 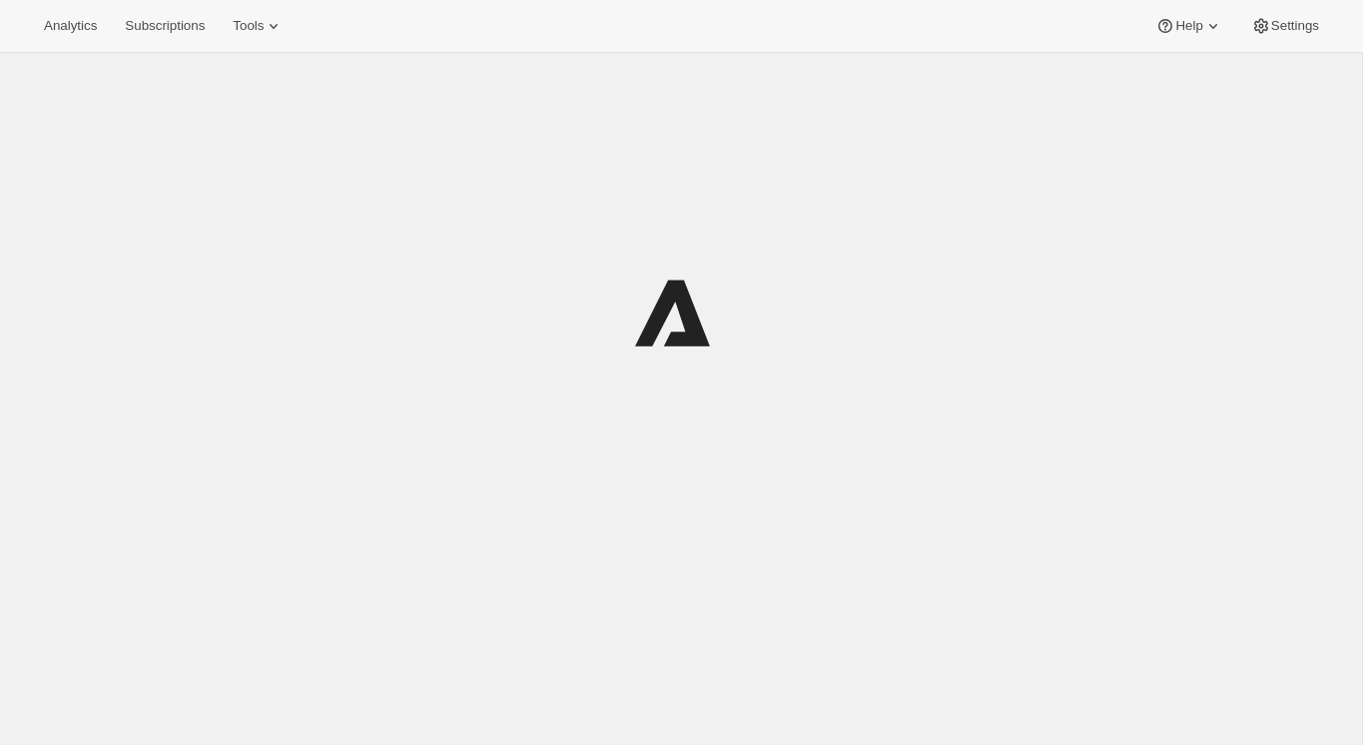 I want to click on button: Tools, so click(x=258, y=26).